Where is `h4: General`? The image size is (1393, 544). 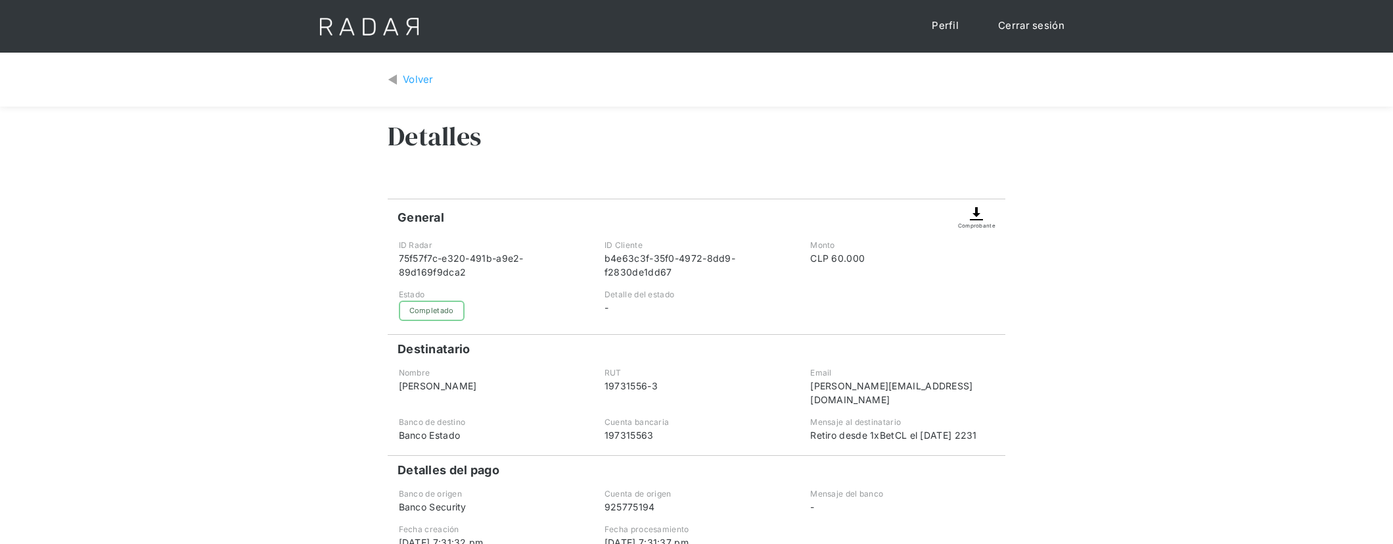 h4: General is located at coordinates (421, 218).